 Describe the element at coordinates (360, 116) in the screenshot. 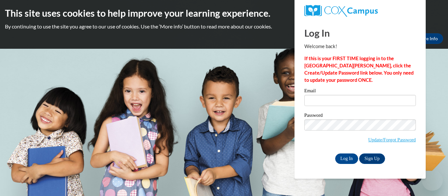

I see `label: Password` at that location.